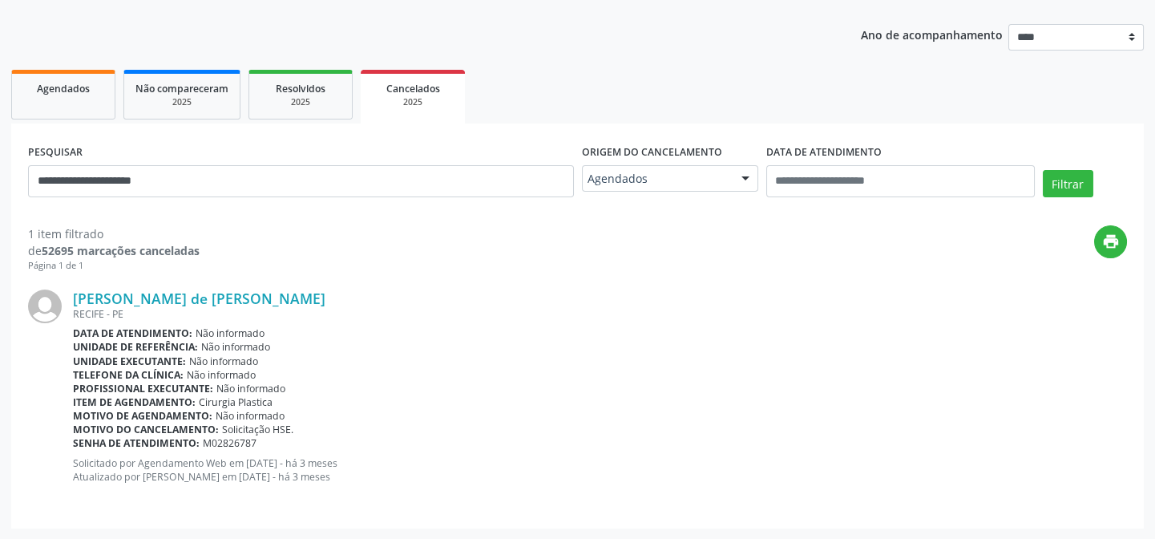 The image size is (1155, 539). What do you see at coordinates (229, 442) in the screenshot?
I see `span: M02826787` at bounding box center [229, 442].